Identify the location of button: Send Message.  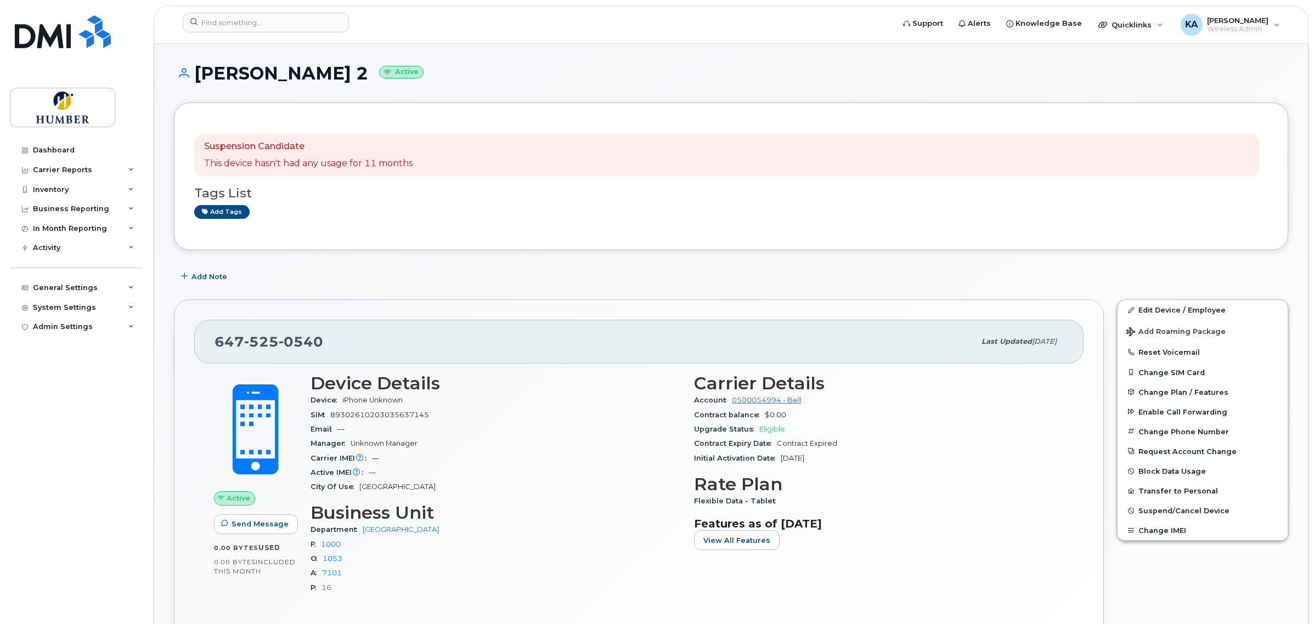
(256, 524).